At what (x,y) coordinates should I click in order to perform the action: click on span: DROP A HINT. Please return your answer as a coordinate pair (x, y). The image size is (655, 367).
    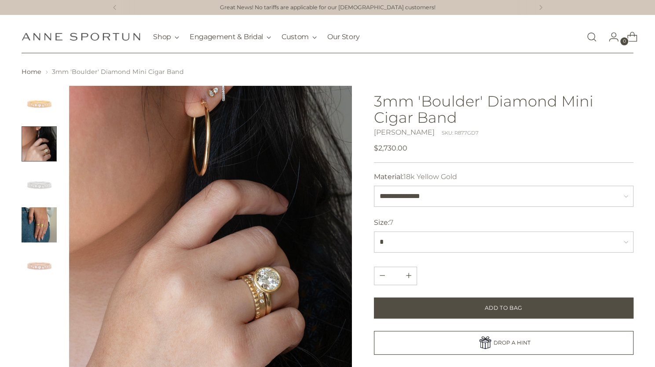
    Looking at the image, I should click on (512, 342).